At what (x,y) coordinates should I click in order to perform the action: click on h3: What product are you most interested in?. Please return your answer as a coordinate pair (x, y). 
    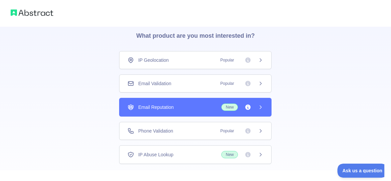
    Looking at the image, I should click on (195, 34).